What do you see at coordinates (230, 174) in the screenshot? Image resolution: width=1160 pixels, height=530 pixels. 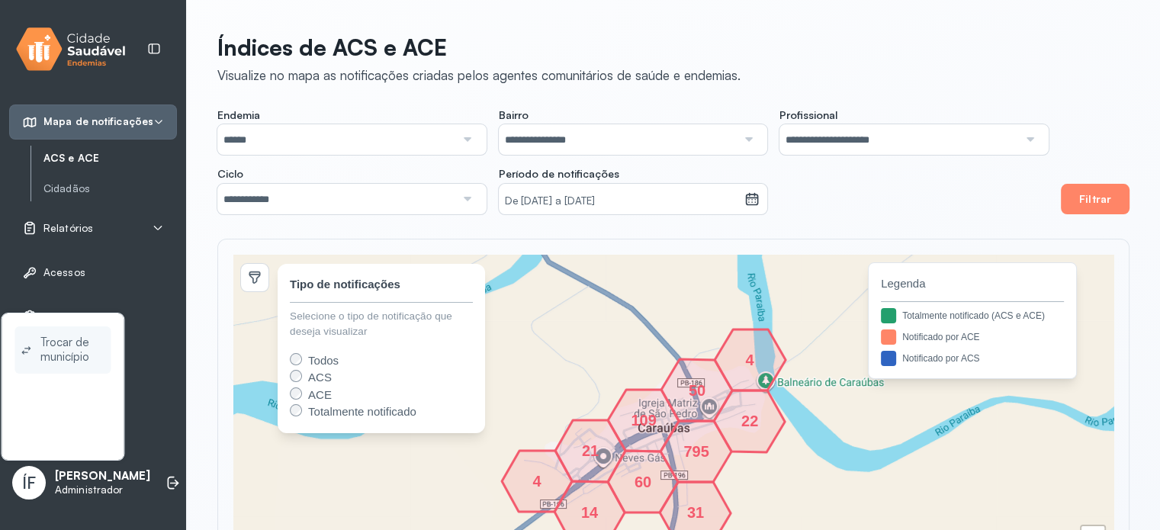 I see `span: Ciclo` at bounding box center [230, 174].